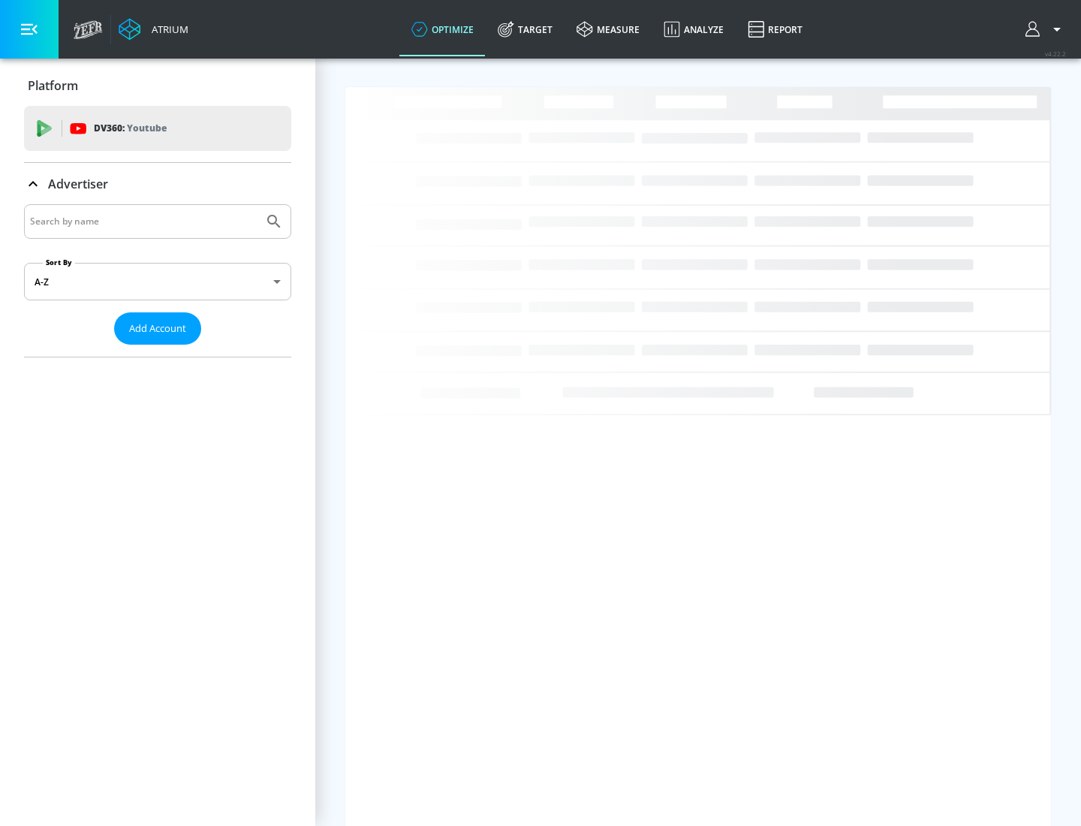 The height and width of the screenshot is (826, 1081). I want to click on div: A-Z, so click(158, 282).